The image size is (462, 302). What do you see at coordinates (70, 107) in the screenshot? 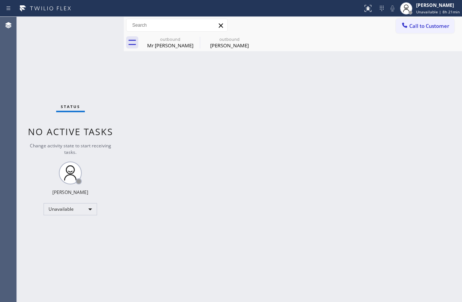
I see `span: Status` at bounding box center [70, 107].